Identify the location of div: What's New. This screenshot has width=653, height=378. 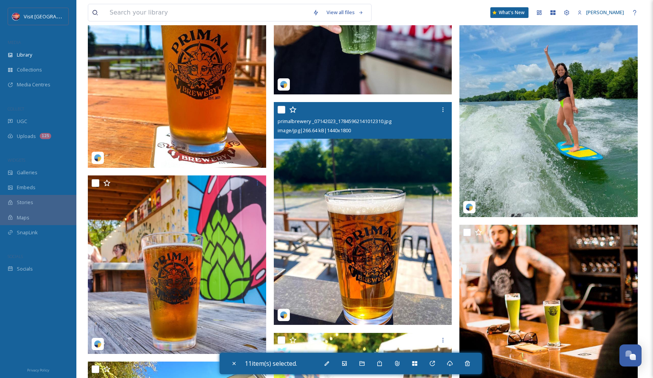
(510, 13).